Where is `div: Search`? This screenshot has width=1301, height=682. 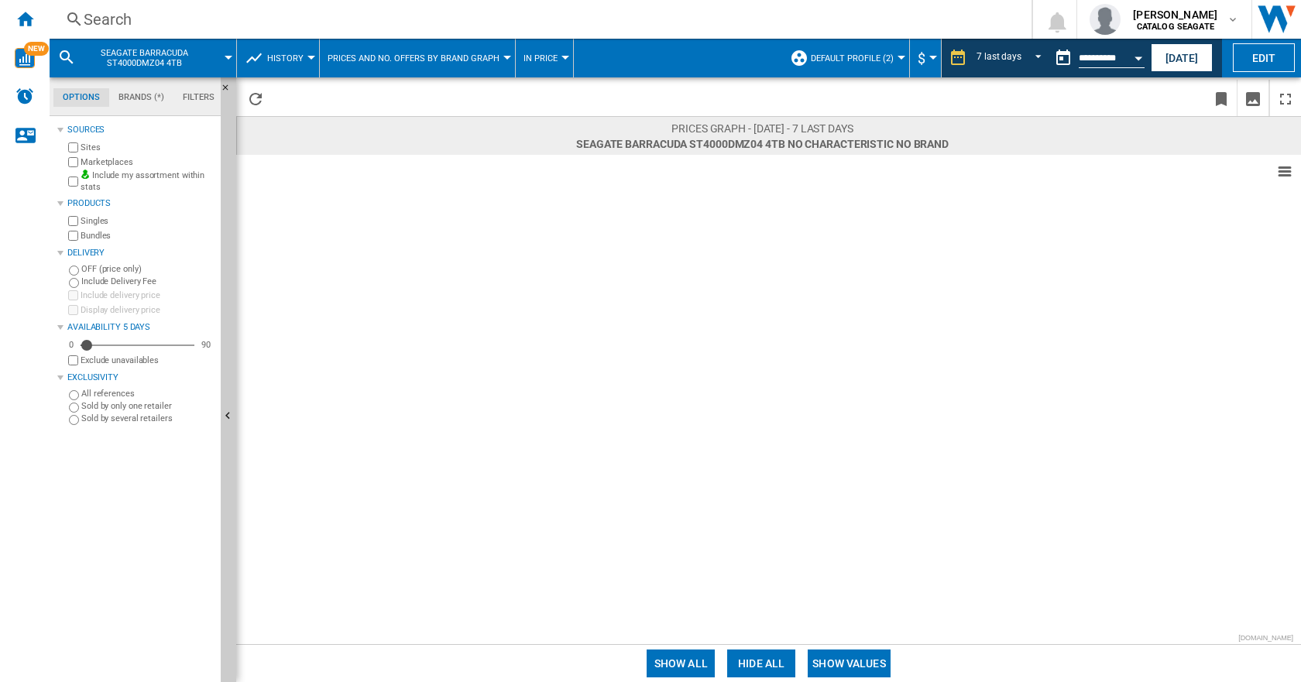 div: Search is located at coordinates (537, 19).